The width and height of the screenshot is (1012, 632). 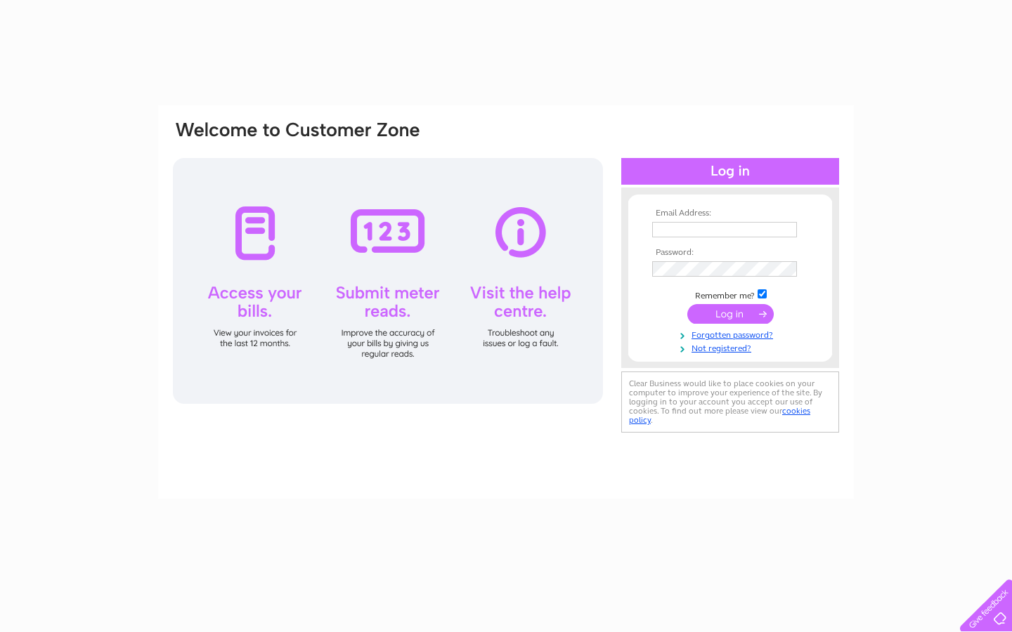 I want to click on a: cookies policy, so click(x=719, y=415).